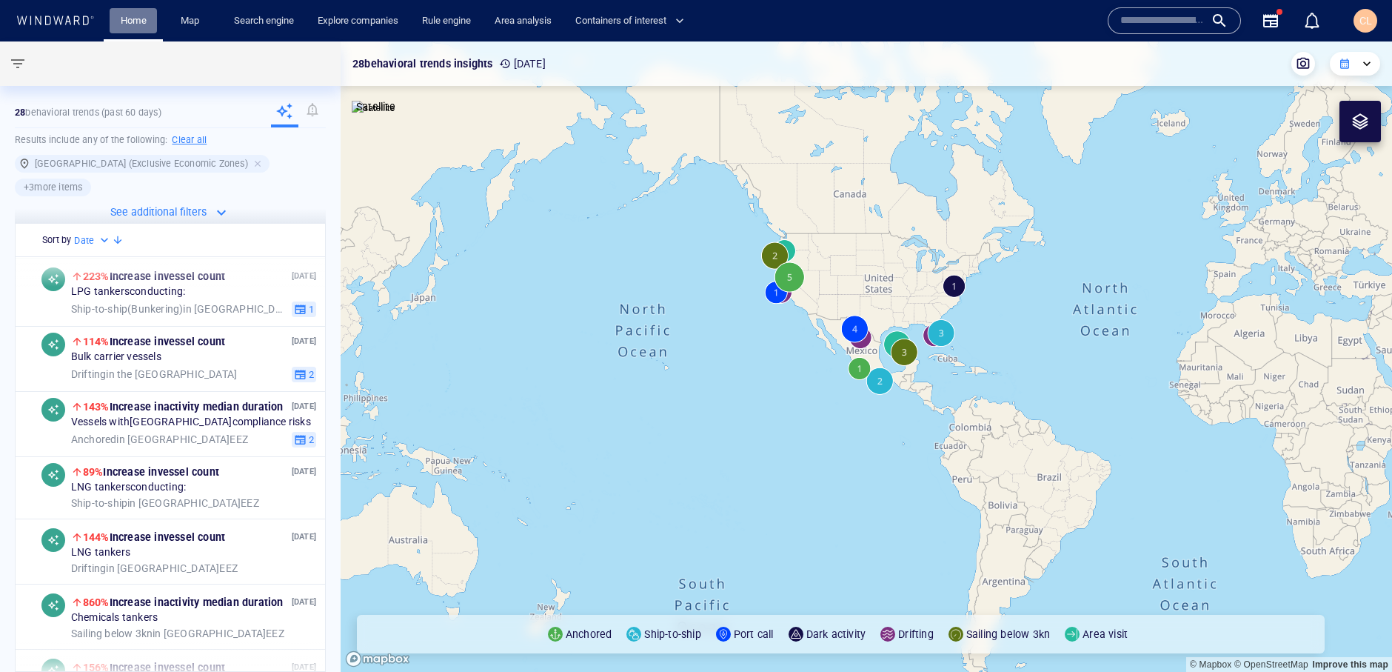 This screenshot has height=672, width=1392. What do you see at coordinates (916, 634) in the screenshot?
I see `p: Drifting` at bounding box center [916, 634].